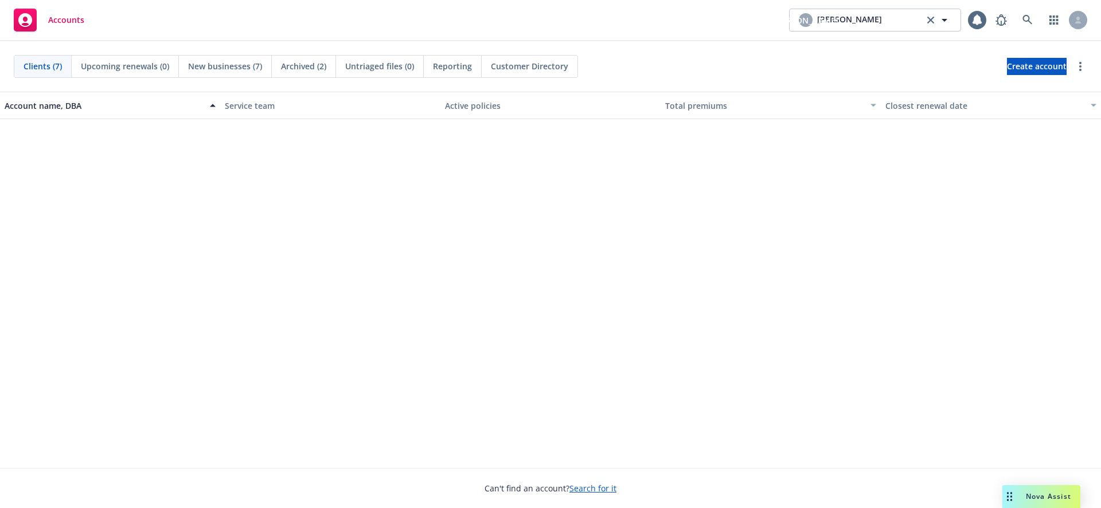 The width and height of the screenshot is (1101, 508). What do you see at coordinates (225, 66) in the screenshot?
I see `span: New businesses (7)` at bounding box center [225, 66].